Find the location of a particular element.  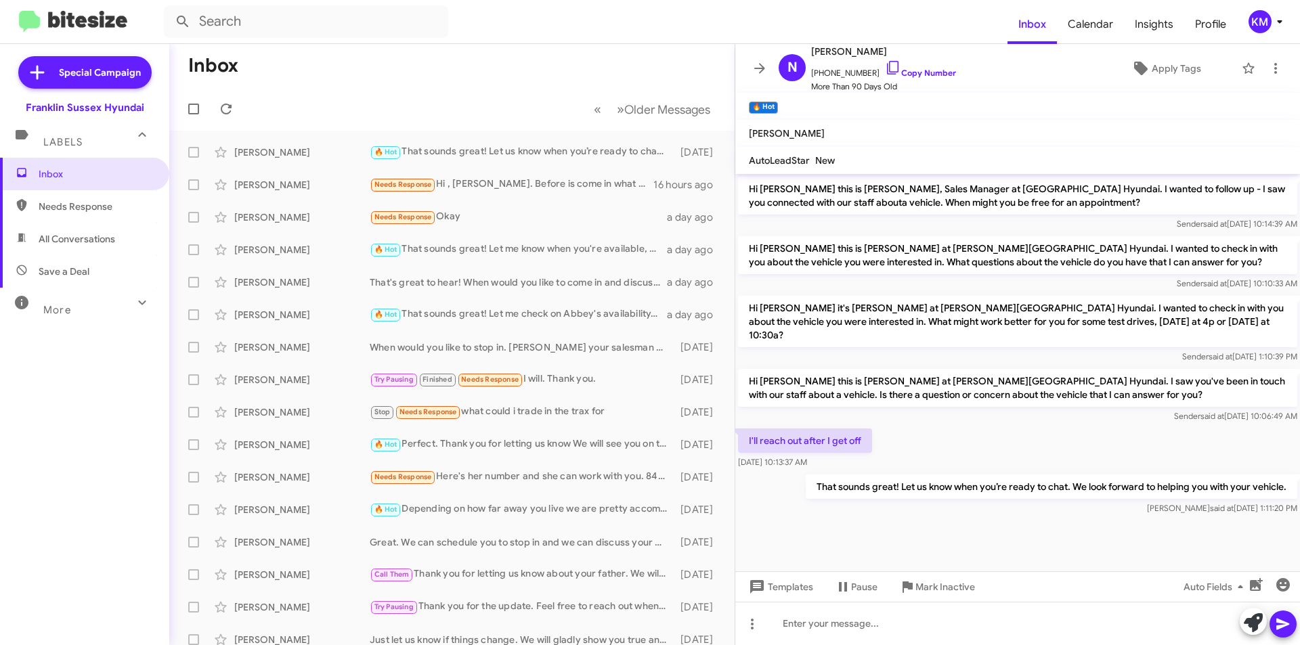

p: That sounds great! Let us know when you’re ready to chat. We look forward to helping you with you... is located at coordinates (1052, 487).